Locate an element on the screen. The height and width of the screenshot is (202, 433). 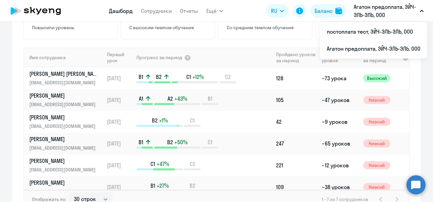
th: Имя сотрудника is located at coordinates (64, 58).